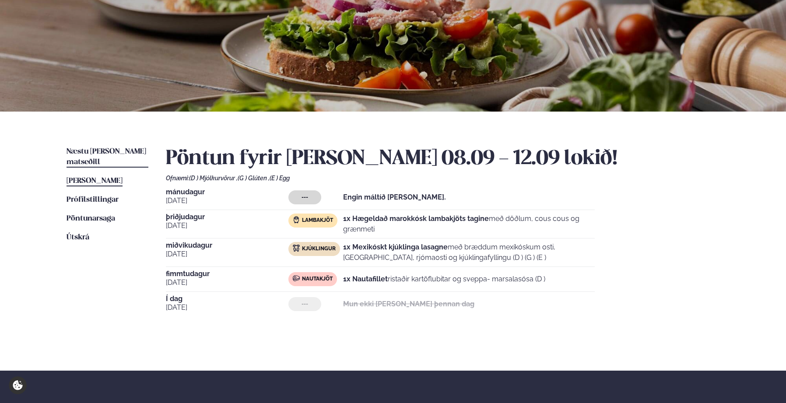  What do you see at coordinates (253, 178) in the screenshot?
I see `span: (G ) Glúten ,` at bounding box center [253, 178].